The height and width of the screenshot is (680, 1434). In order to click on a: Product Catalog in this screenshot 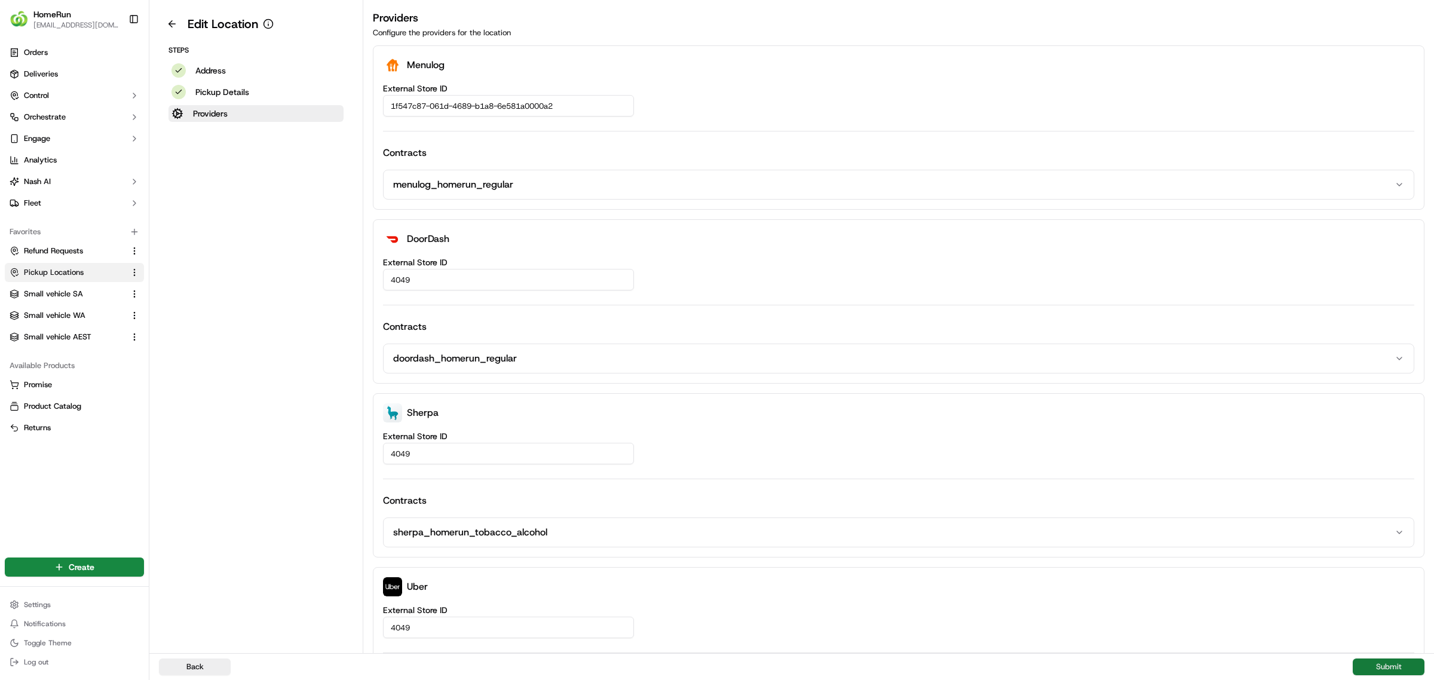, I will do `click(74, 406)`.